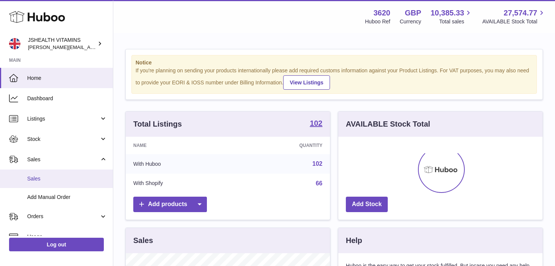 The height and width of the screenshot is (266, 555). What do you see at coordinates (451, 17) in the screenshot?
I see `a: 10,385.33 Total sales` at bounding box center [451, 17].